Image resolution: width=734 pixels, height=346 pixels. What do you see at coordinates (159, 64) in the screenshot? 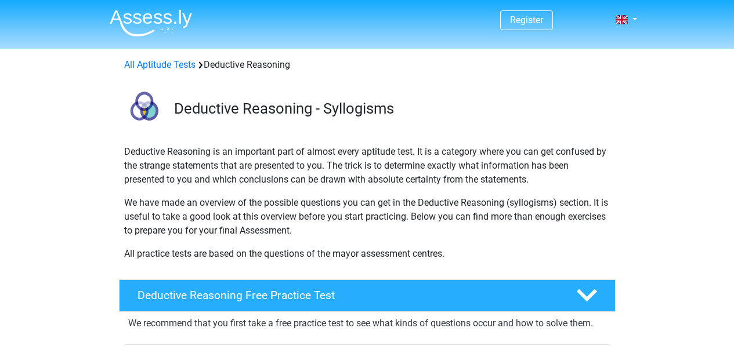
I see `a: All Aptitude Tests` at bounding box center [159, 64].